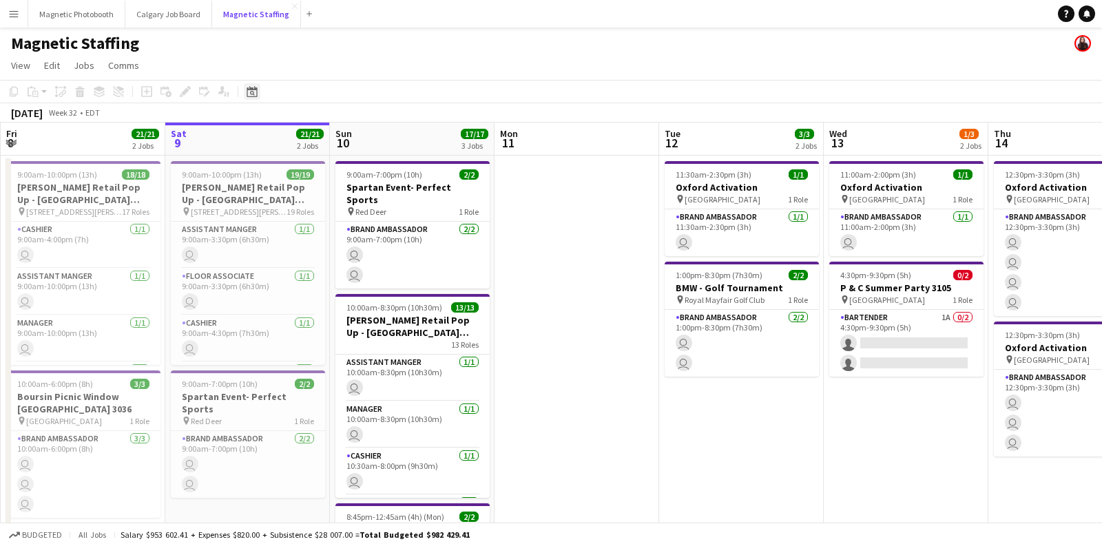 This screenshot has width=1102, height=546. I want to click on h1: Magnetic Staffing, so click(75, 43).